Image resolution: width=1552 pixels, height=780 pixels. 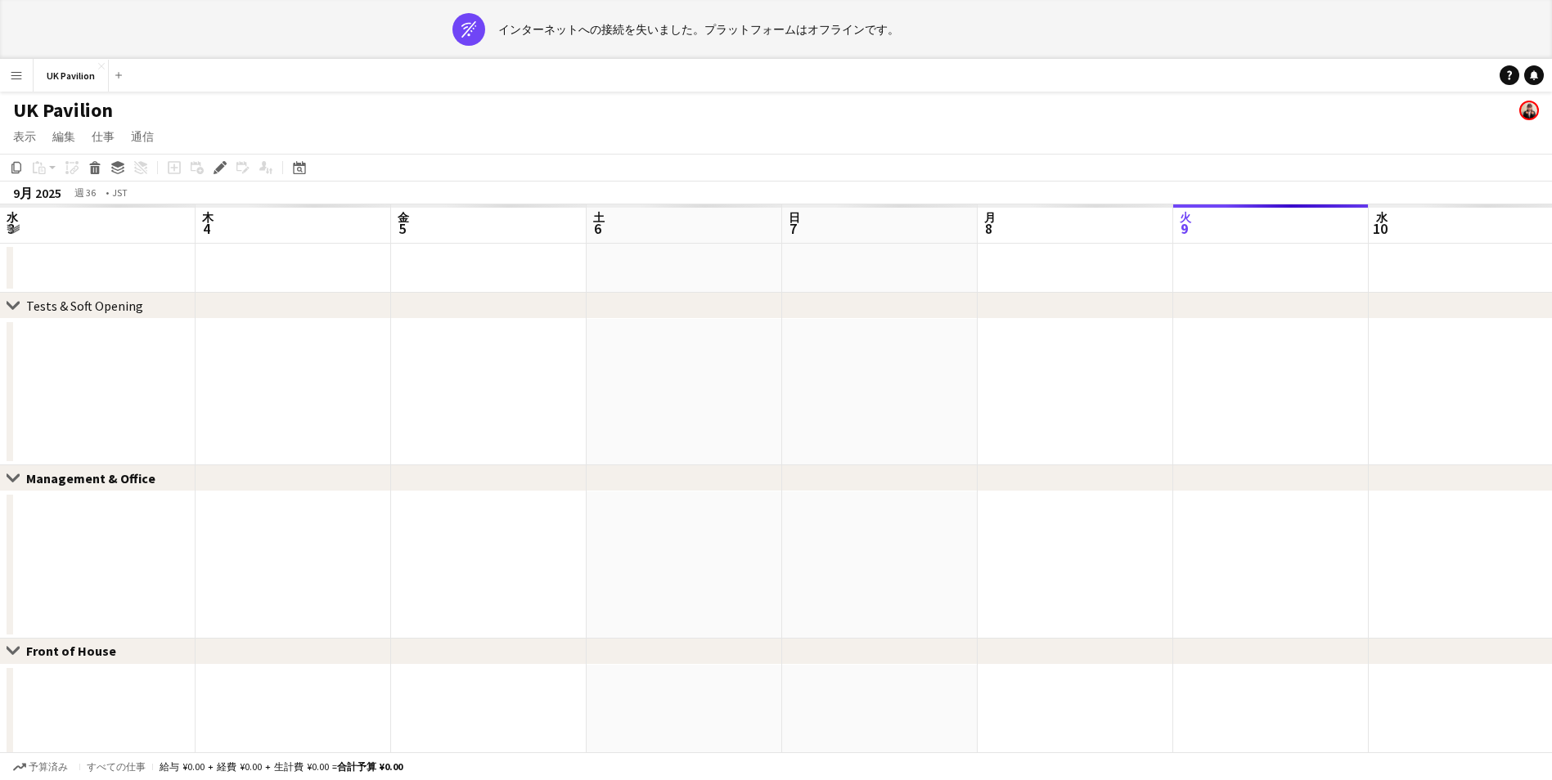 I want to click on span: 3, so click(x=11, y=228).